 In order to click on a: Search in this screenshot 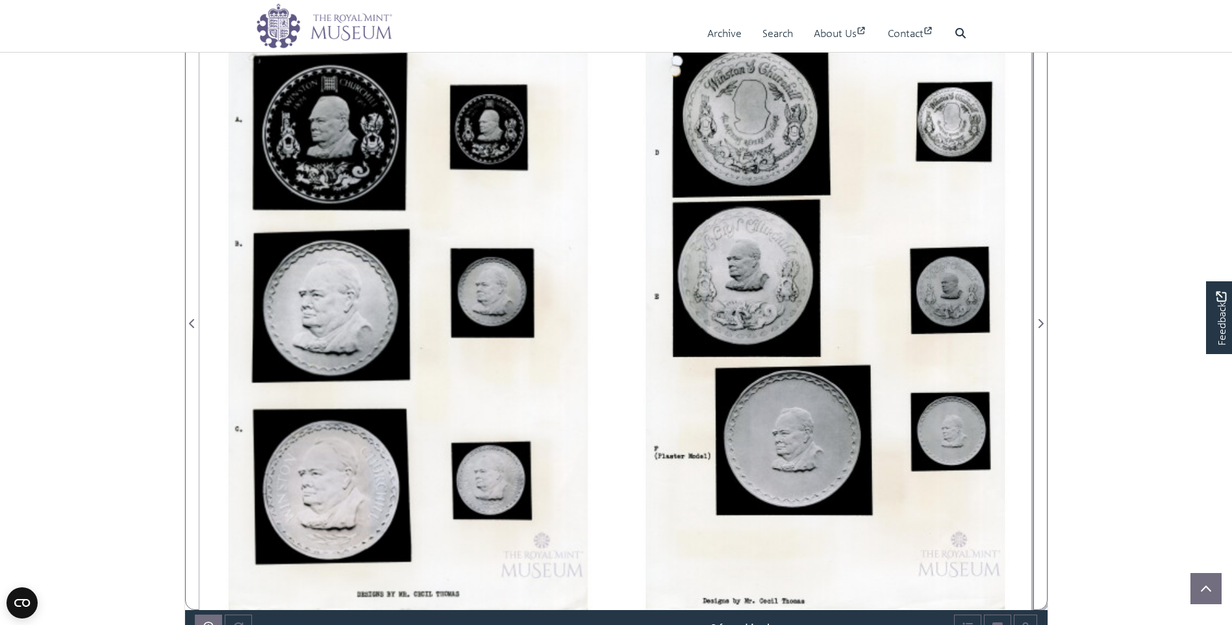, I will do `click(778, 33)`.